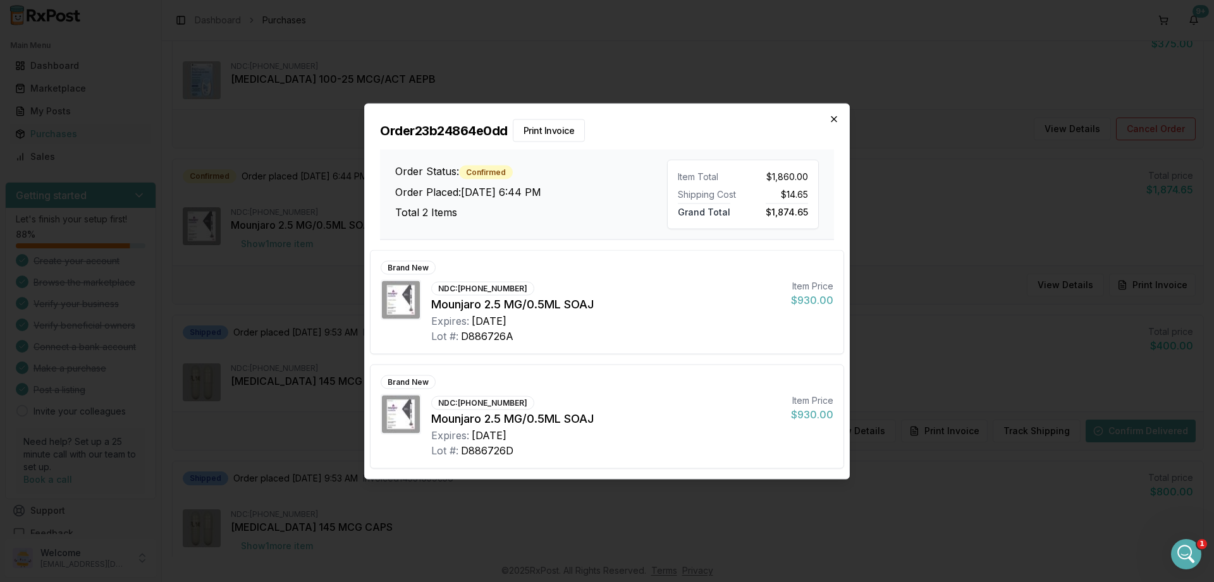  What do you see at coordinates (126, 290) in the screenshot?
I see `div: Richard says…` at bounding box center [126, 290].